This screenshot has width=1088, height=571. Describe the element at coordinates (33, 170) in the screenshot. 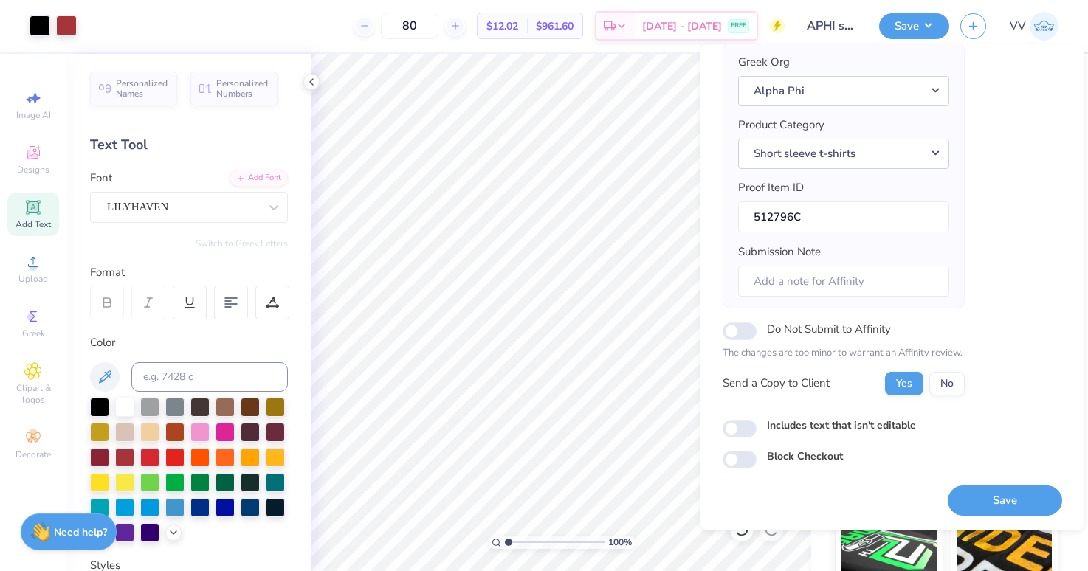

I see `span: Designs` at that location.